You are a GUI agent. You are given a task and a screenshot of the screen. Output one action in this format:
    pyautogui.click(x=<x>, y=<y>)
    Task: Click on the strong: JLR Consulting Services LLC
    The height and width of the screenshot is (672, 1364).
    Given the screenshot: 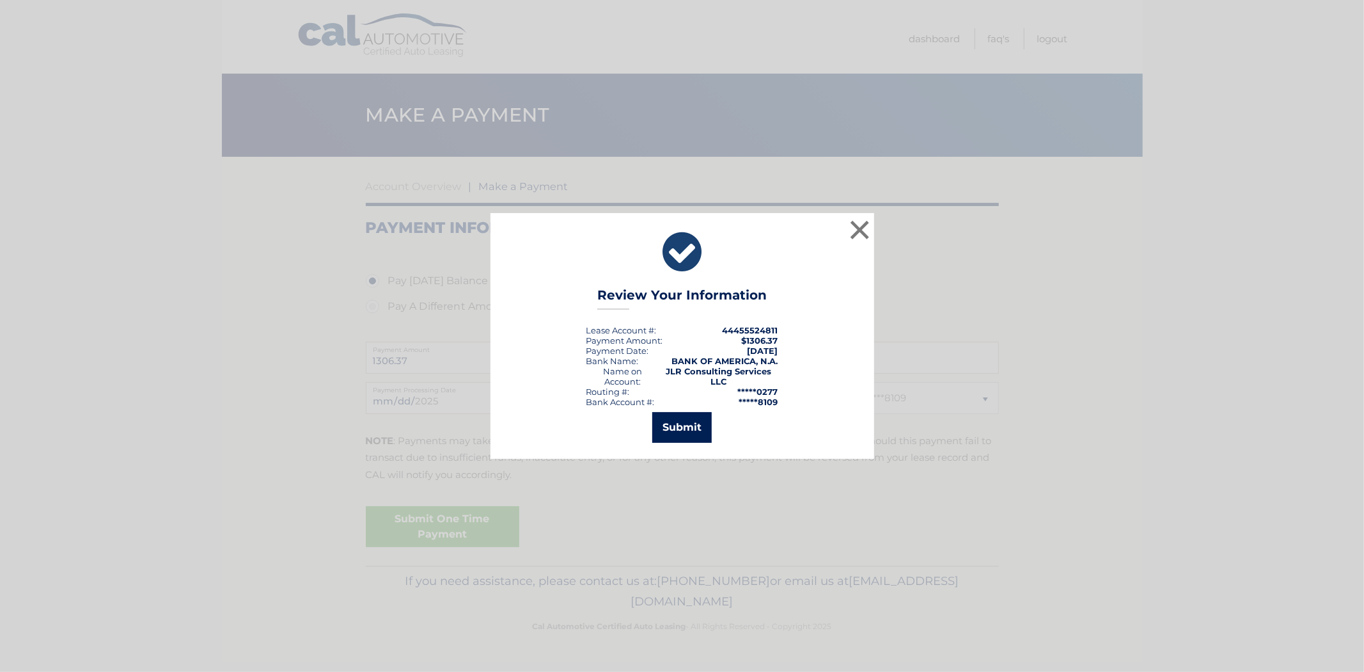 What is the action you would take?
    pyautogui.click(x=719, y=376)
    